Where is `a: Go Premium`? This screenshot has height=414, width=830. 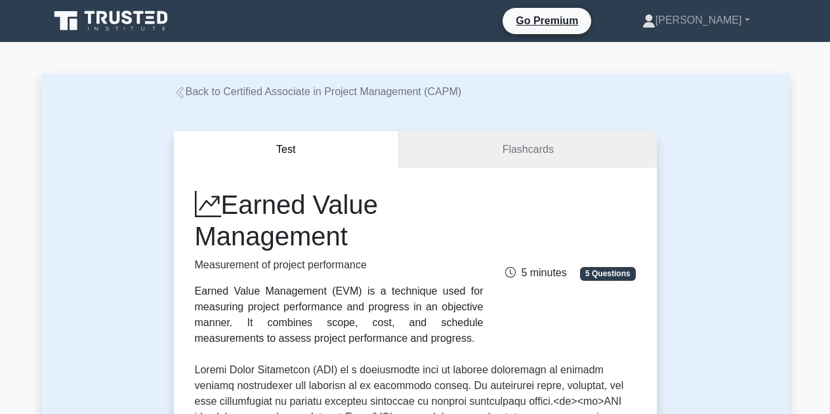 a: Go Premium is located at coordinates (547, 20).